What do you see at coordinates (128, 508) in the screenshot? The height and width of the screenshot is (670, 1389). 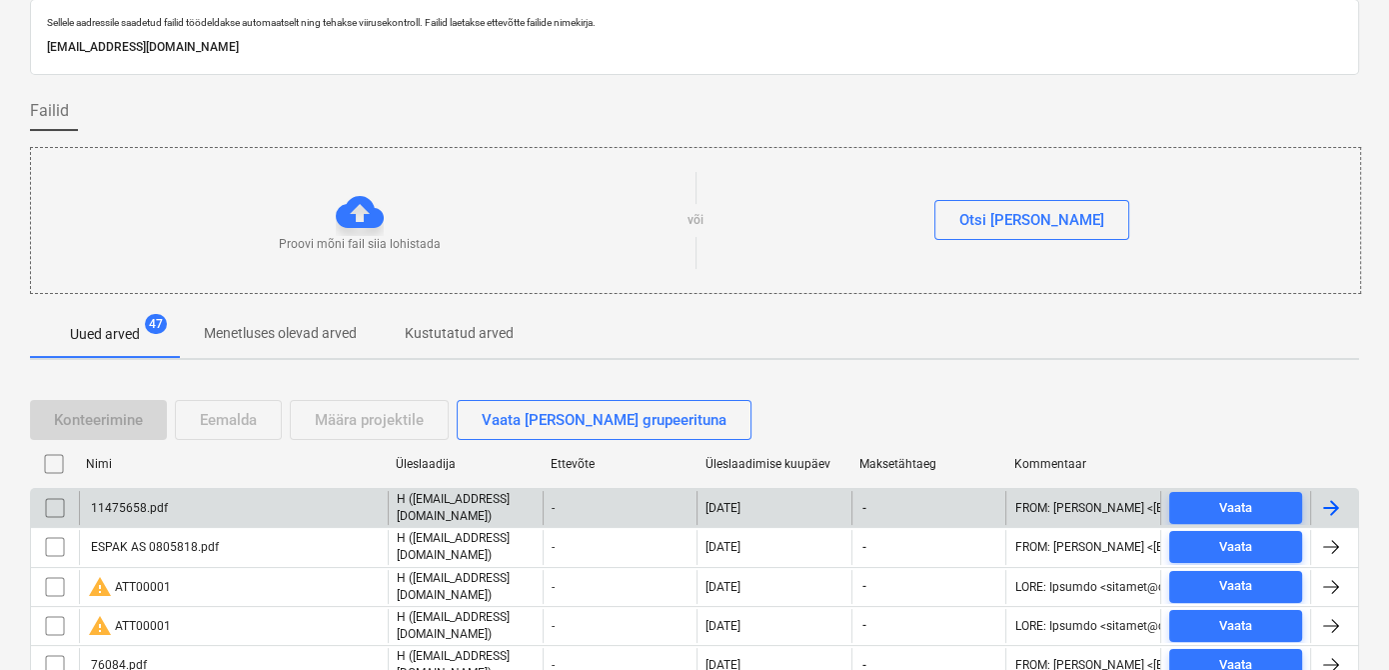 I see `div: 11475658.pdf` at bounding box center [128, 508].